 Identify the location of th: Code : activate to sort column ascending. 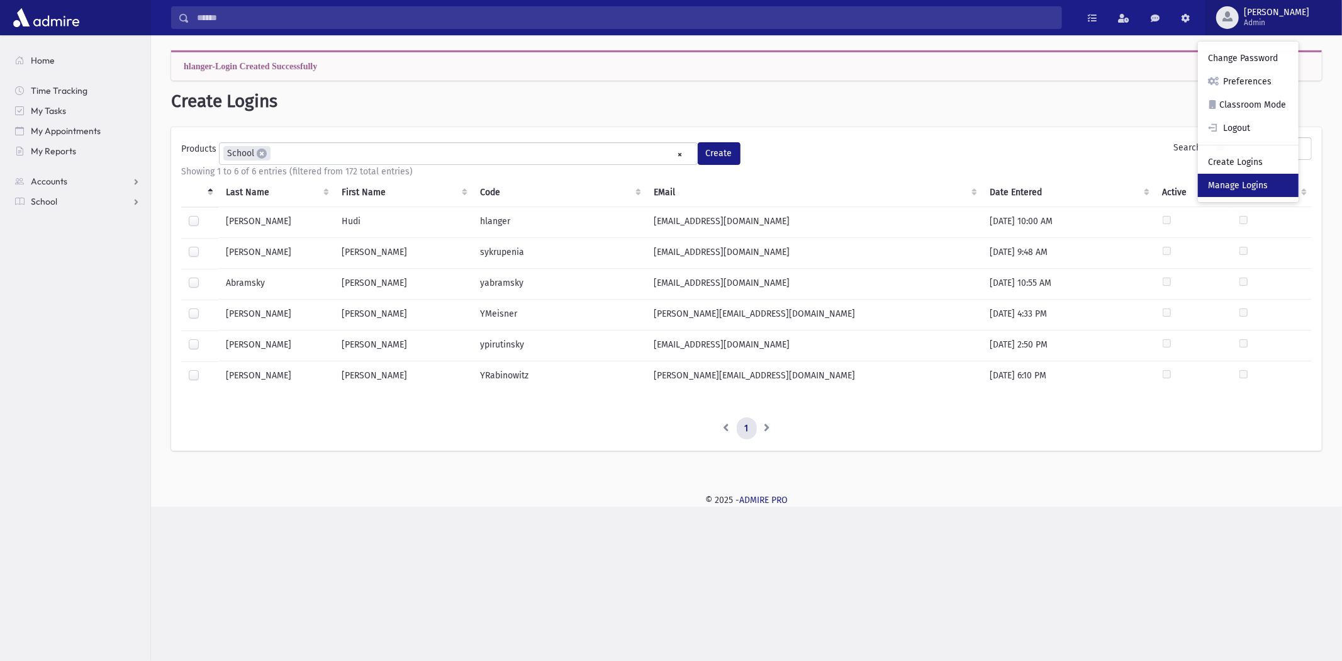
(559, 193).